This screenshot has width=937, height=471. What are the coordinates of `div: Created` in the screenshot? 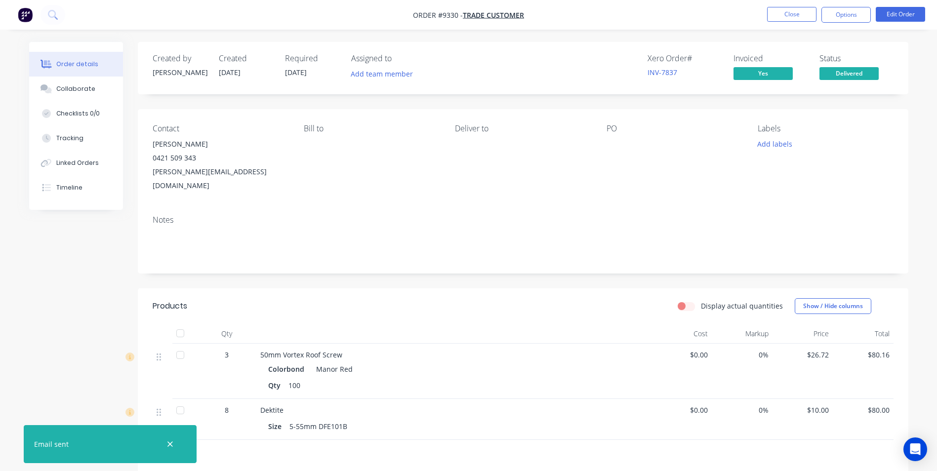 It's located at (246, 58).